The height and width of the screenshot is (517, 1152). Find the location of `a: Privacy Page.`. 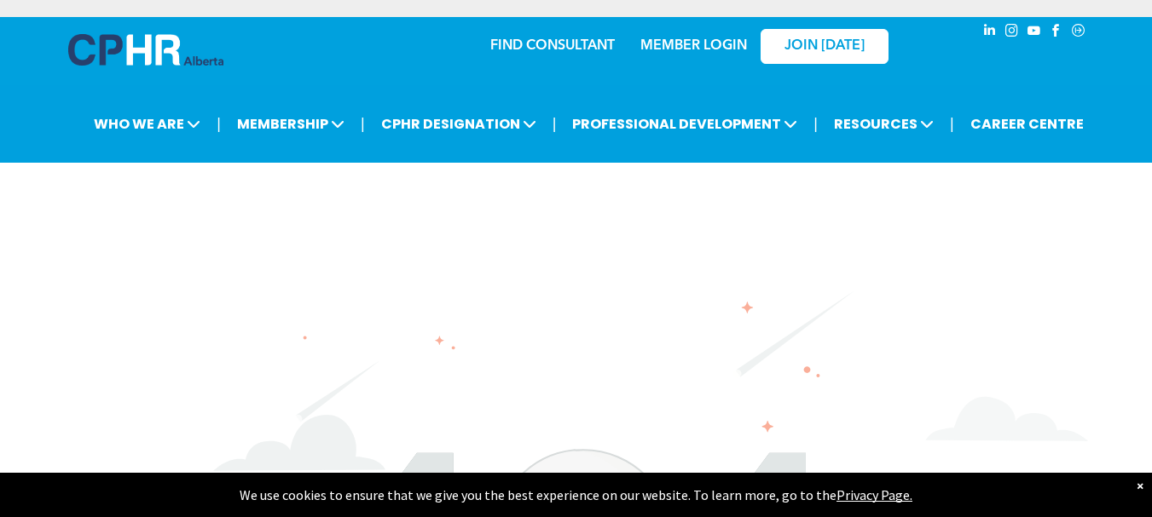

a: Privacy Page. is located at coordinates (874, 495).